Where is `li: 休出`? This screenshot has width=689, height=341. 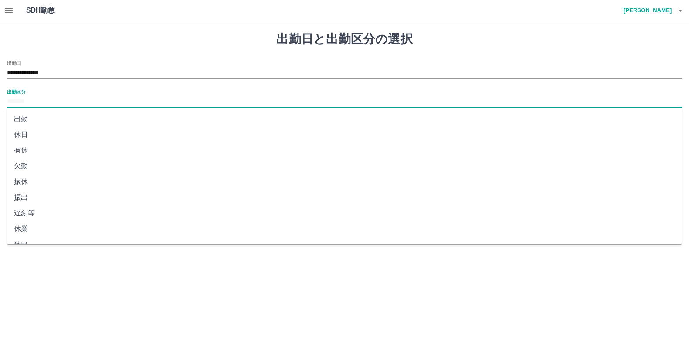 li: 休出 is located at coordinates (344, 245).